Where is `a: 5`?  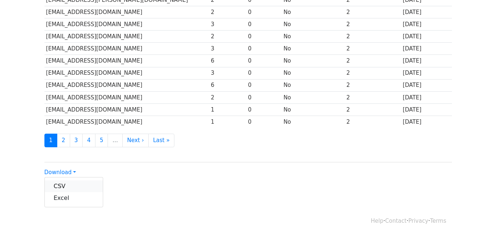 a: 5 is located at coordinates (102, 140).